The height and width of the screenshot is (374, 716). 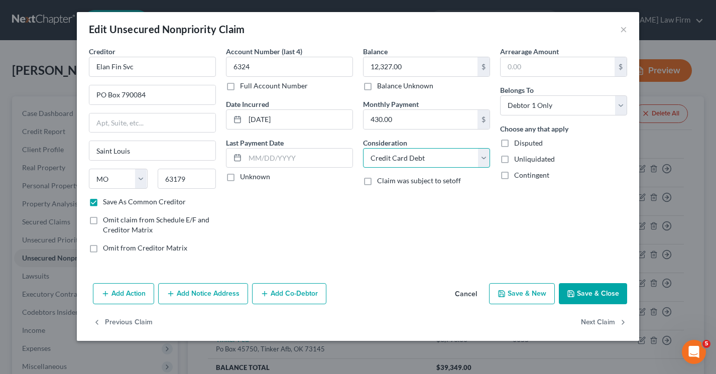 What do you see at coordinates (247, 104) in the screenshot?
I see `label: Date Incurred` at bounding box center [247, 104].